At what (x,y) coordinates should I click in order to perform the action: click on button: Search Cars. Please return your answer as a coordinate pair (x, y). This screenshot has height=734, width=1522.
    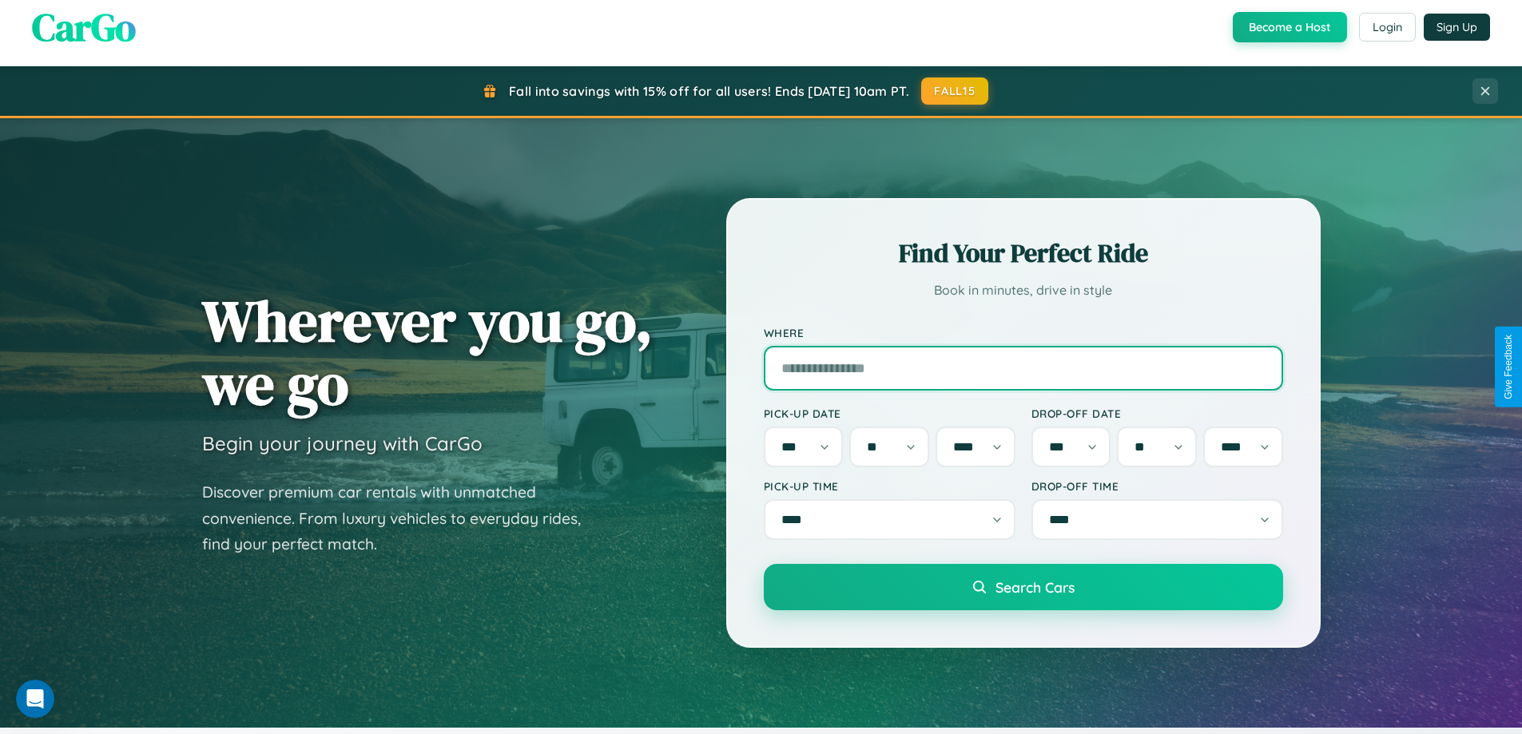
    Looking at the image, I should click on (1024, 587).